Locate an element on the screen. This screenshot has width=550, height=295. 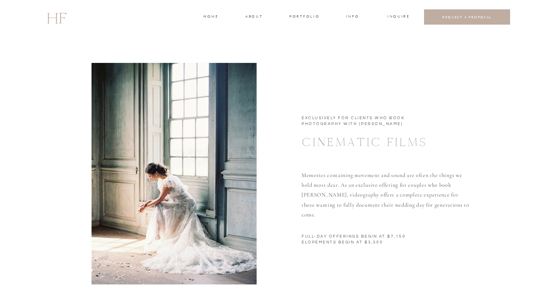
a: INQUIRE is located at coordinates (398, 17).